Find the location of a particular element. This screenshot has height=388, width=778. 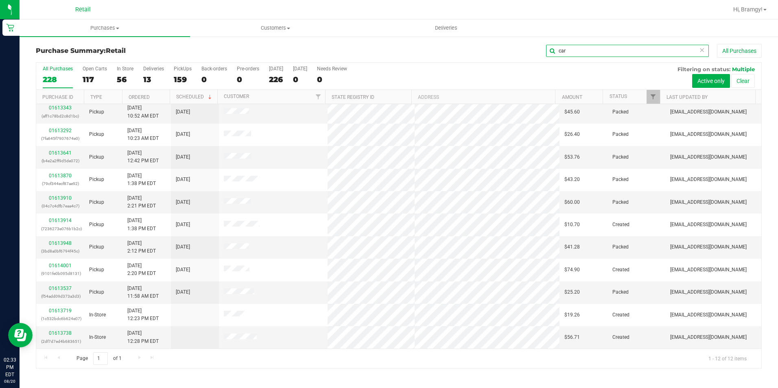

a: Last Updated By is located at coordinates (687, 97).